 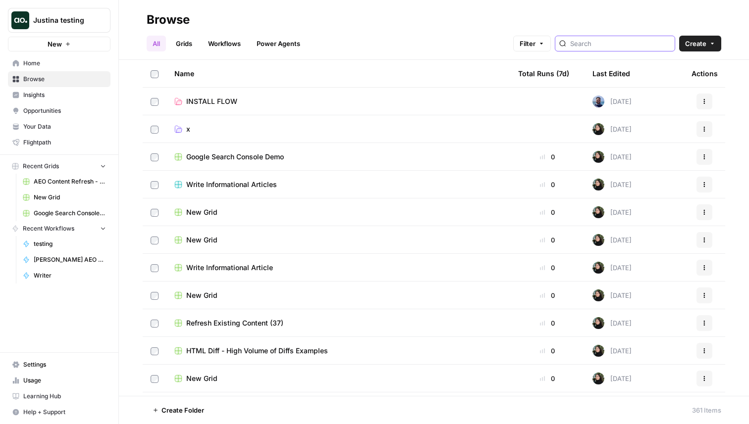 I want to click on span: Your Data, so click(x=64, y=127).